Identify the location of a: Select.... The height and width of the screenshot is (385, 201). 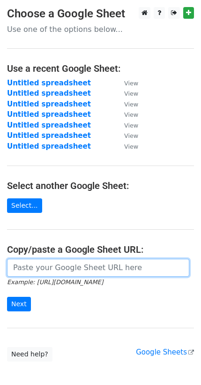
(24, 206).